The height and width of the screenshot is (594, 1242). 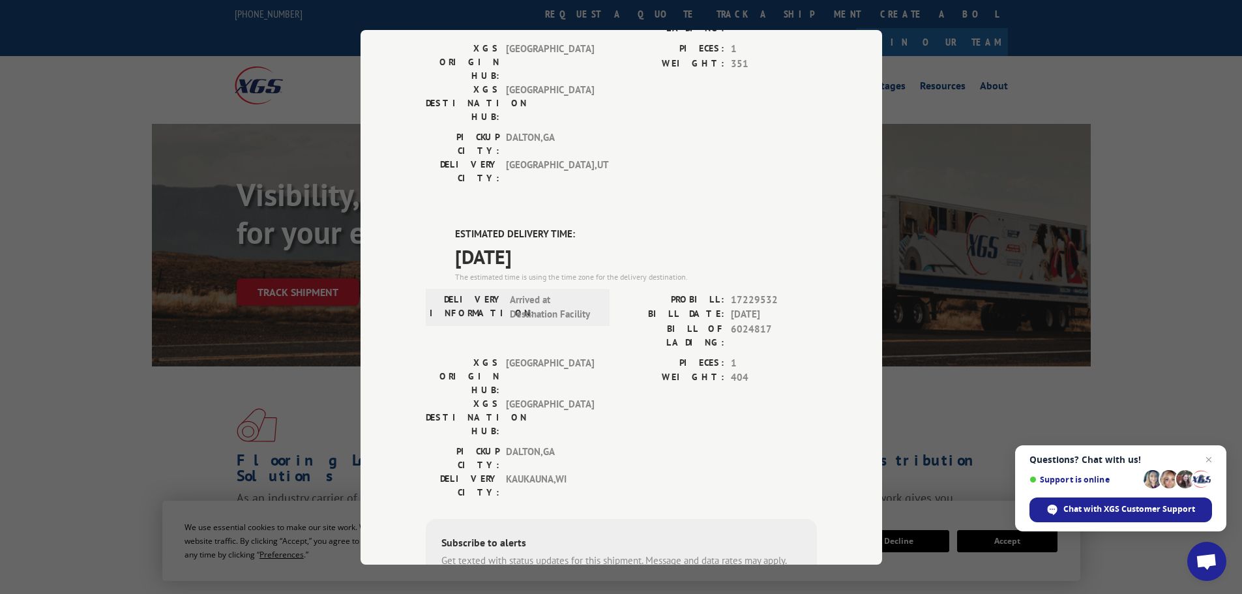 What do you see at coordinates (1129, 509) in the screenshot?
I see `span: Chat with XGS Customer Support` at bounding box center [1129, 509].